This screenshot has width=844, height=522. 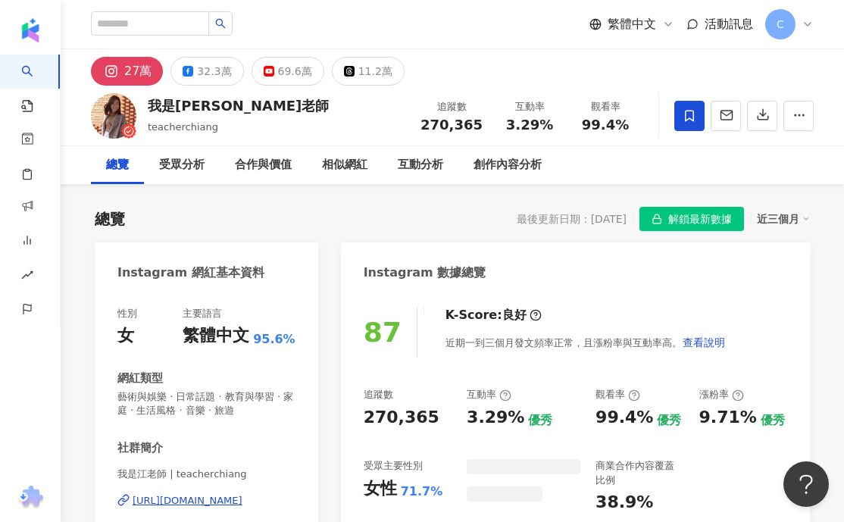 What do you see at coordinates (138, 71) in the screenshot?
I see `div: 27萬` at bounding box center [138, 71].